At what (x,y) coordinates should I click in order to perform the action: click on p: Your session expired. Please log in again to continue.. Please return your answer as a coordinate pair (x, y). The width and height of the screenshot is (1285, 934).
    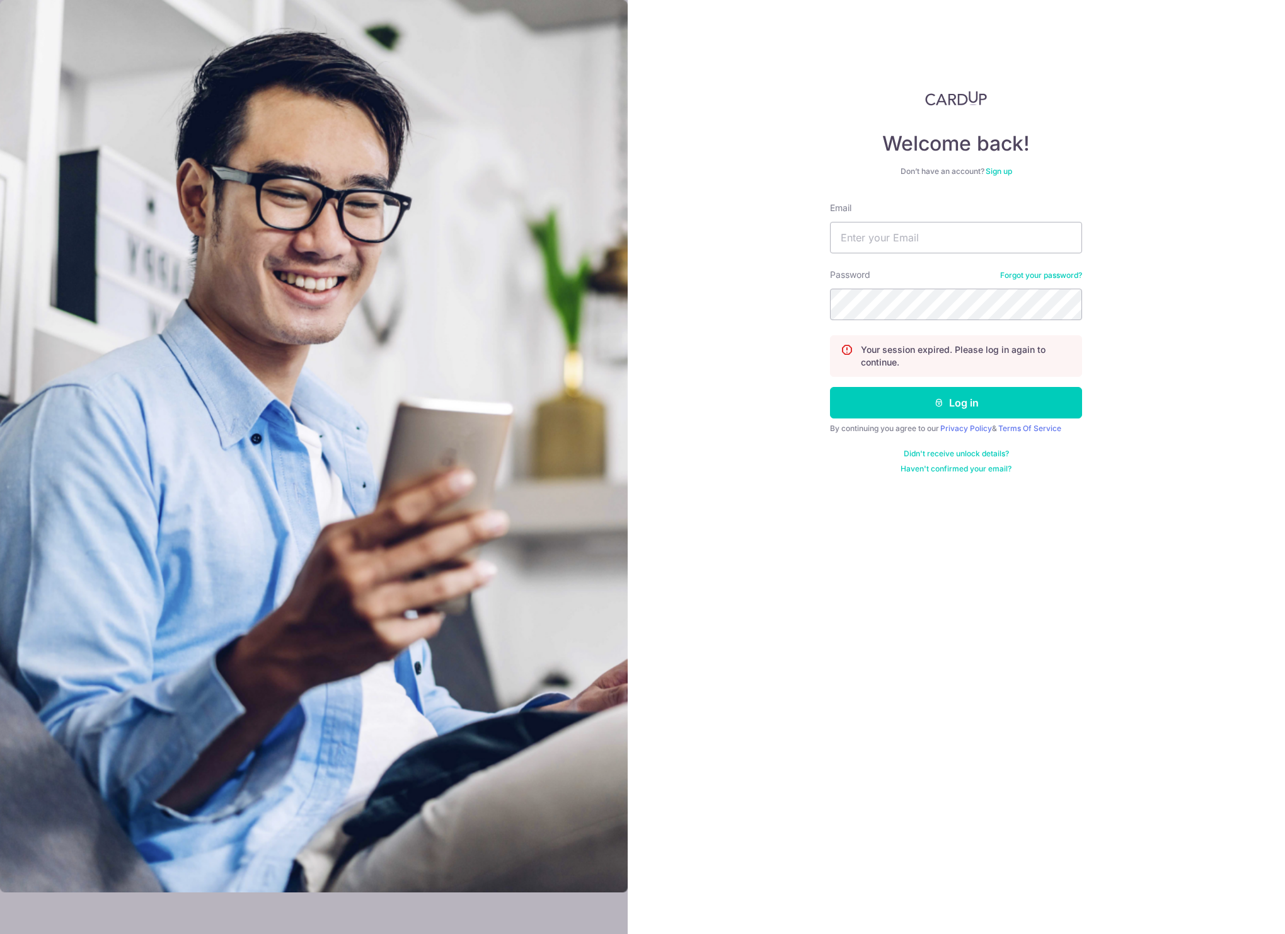
    Looking at the image, I should click on (966, 356).